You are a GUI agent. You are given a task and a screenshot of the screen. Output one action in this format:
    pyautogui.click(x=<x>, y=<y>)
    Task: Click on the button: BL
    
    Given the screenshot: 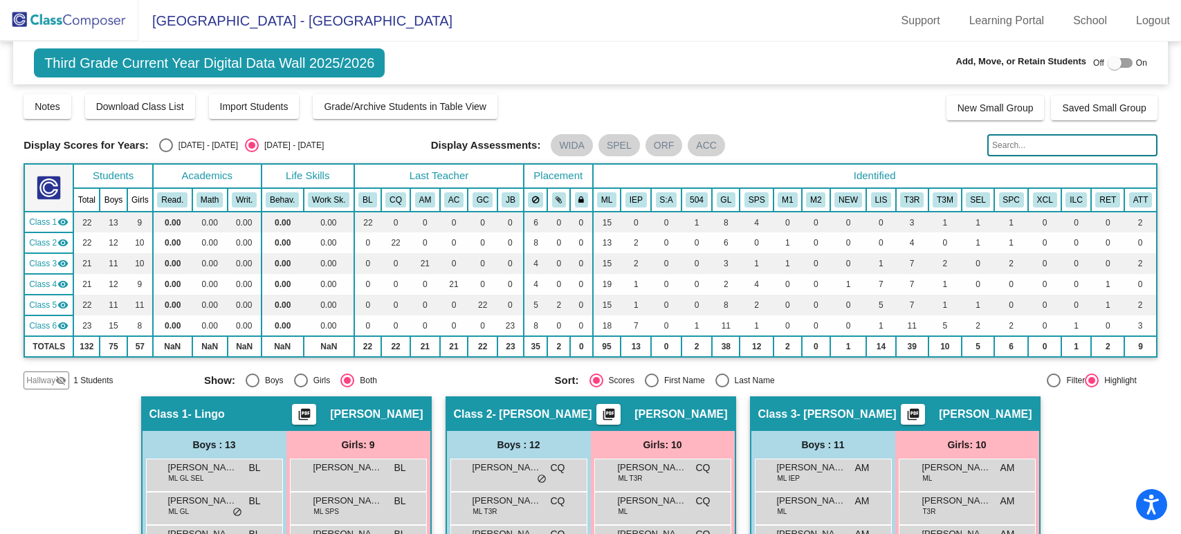 What is the action you would take?
    pyautogui.click(x=367, y=200)
    